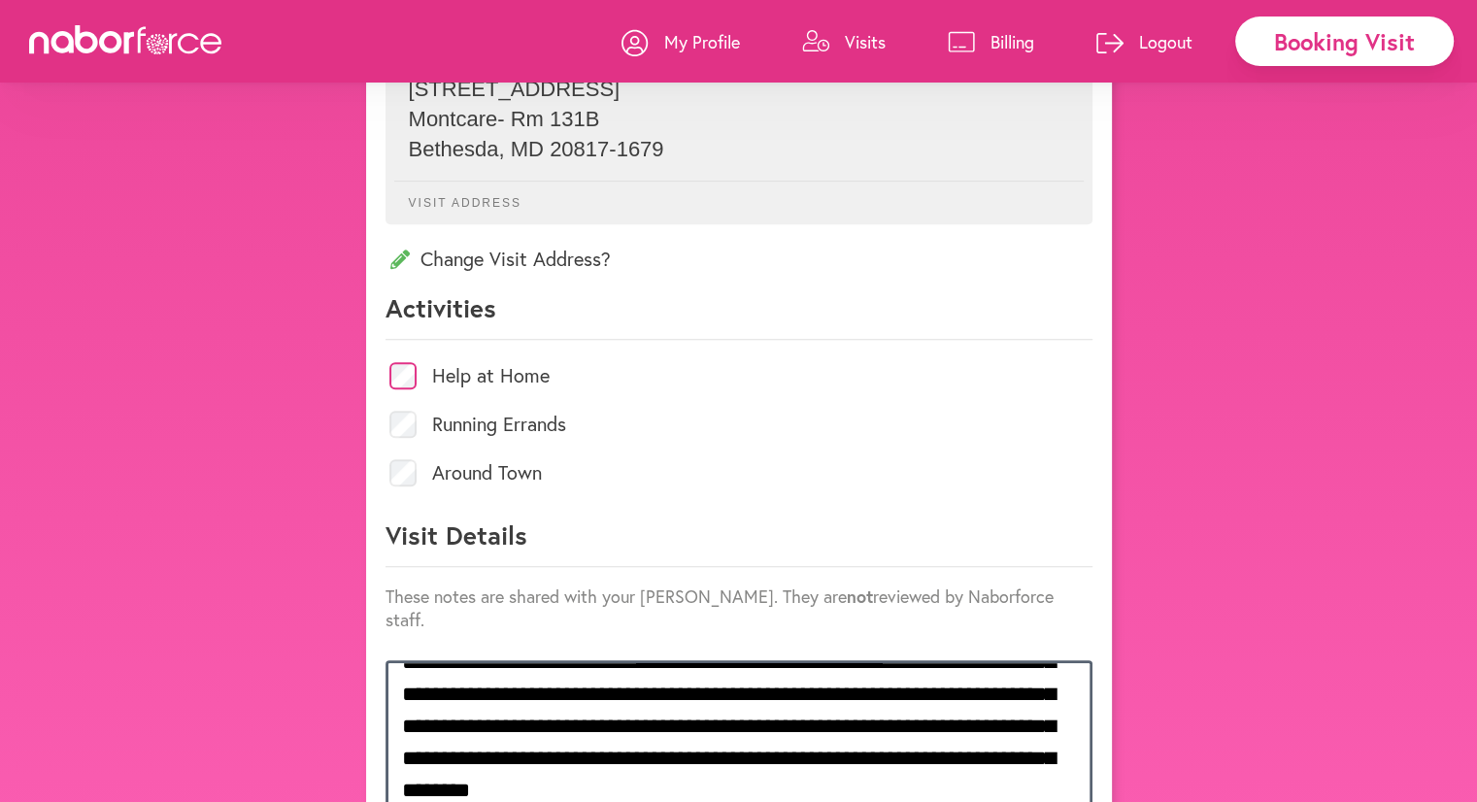 The height and width of the screenshot is (802, 1477). Describe the element at coordinates (486, 473) in the screenshot. I see `label: Around Town` at that location.